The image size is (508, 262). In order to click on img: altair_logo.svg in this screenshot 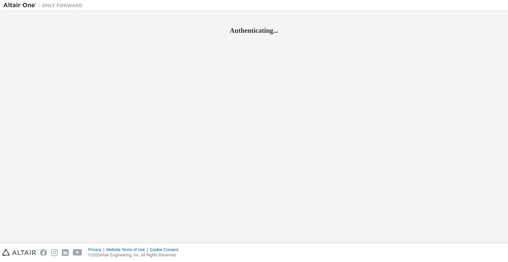, I will do `click(19, 252)`.